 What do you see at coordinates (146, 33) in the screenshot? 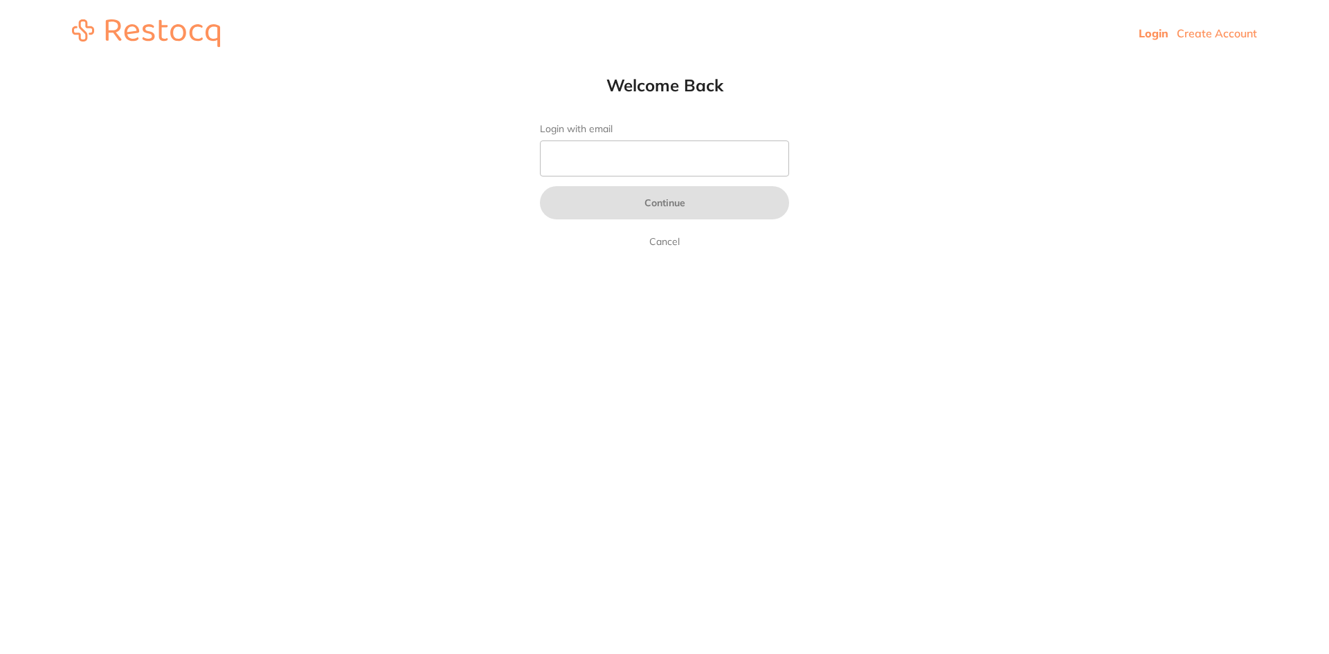
I see `img: restocq_logo.svg` at bounding box center [146, 33].